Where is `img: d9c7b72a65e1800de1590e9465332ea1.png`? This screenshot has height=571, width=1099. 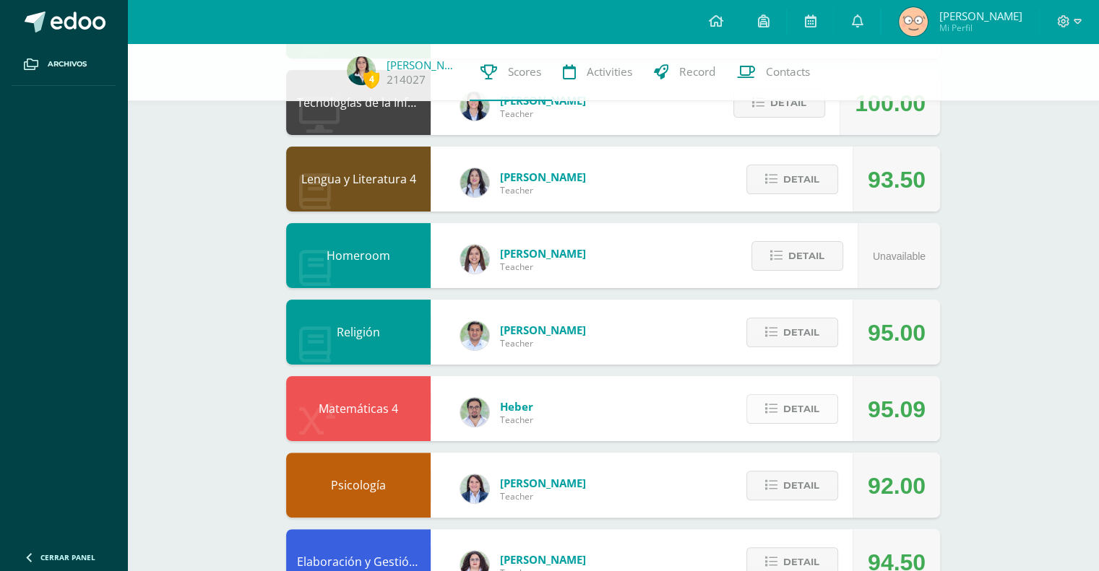
img: d9c7b72a65e1800de1590e9465332ea1.png is located at coordinates (913, 22).